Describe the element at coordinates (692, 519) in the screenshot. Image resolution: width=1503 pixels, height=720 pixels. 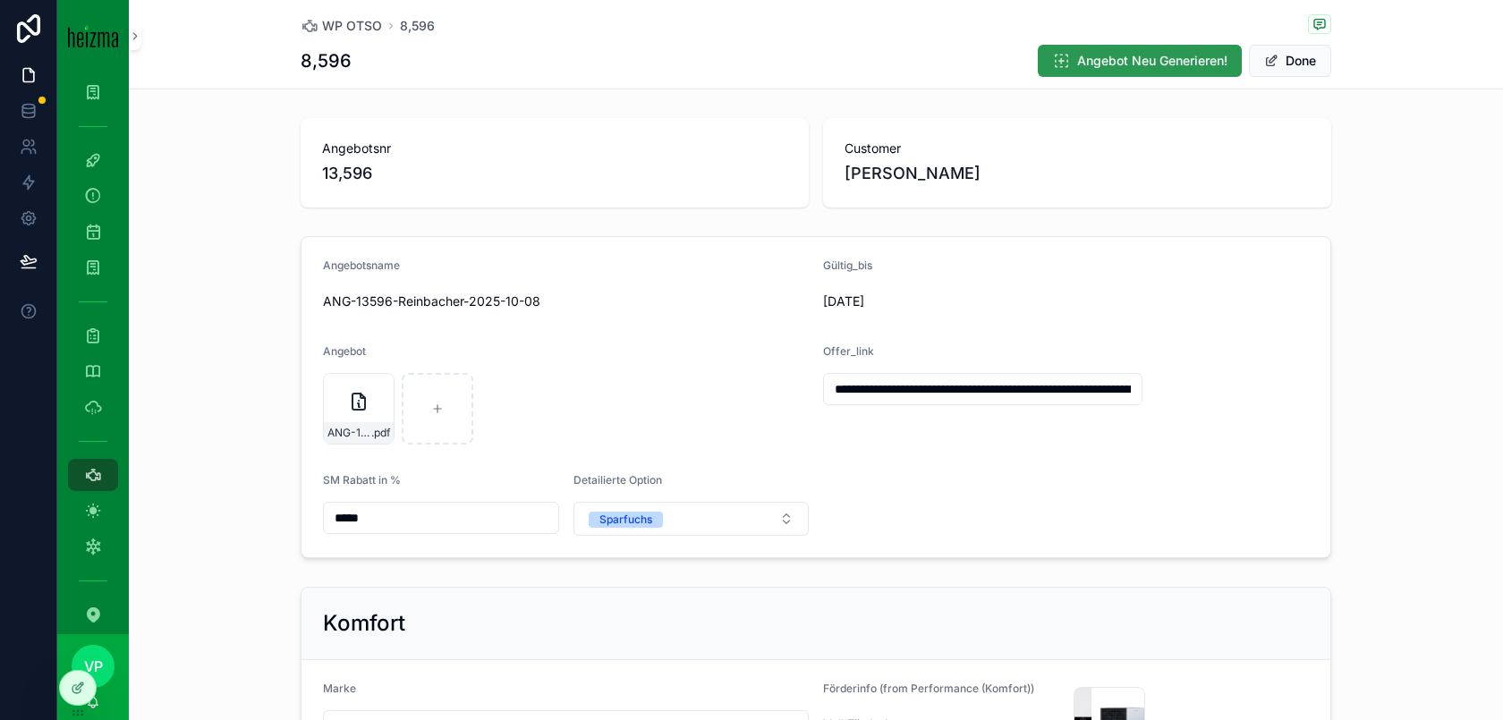
I see `button: Select Button` at that location.